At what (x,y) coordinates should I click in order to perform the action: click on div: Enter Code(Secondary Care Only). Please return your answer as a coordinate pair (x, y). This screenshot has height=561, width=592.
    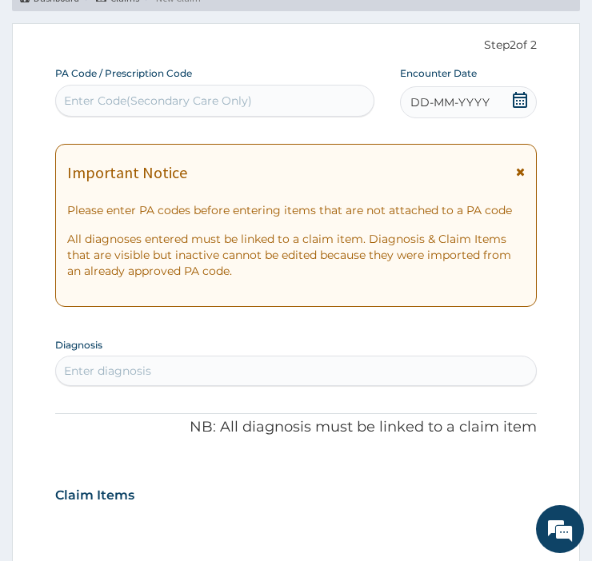
    Looking at the image, I should click on (158, 101).